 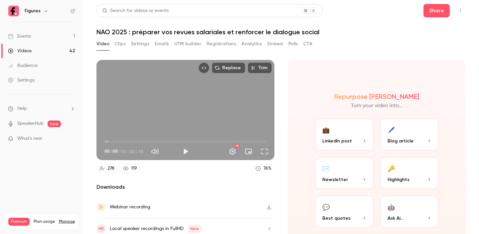 I want to click on a: 119, so click(x=130, y=168).